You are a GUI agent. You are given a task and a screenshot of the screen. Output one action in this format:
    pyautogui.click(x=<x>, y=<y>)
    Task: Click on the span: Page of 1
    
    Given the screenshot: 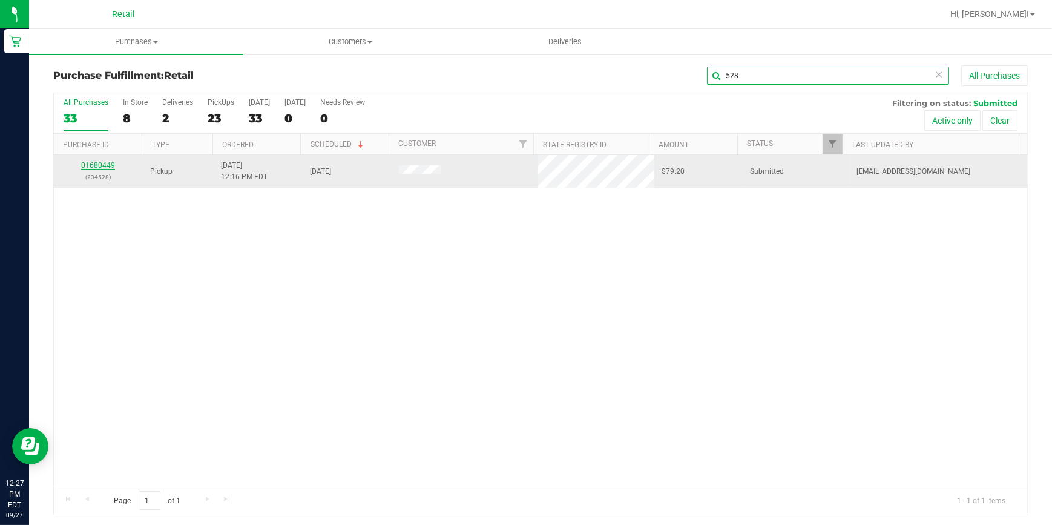 What is the action you would take?
    pyautogui.click(x=147, y=500)
    